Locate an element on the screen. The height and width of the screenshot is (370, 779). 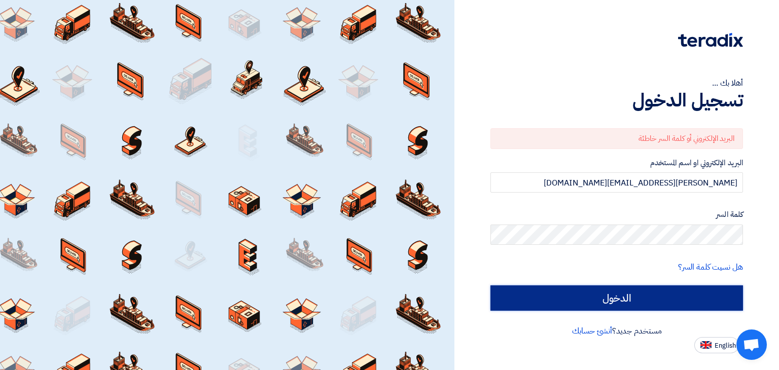
img: en-US.png is located at coordinates (706, 345).